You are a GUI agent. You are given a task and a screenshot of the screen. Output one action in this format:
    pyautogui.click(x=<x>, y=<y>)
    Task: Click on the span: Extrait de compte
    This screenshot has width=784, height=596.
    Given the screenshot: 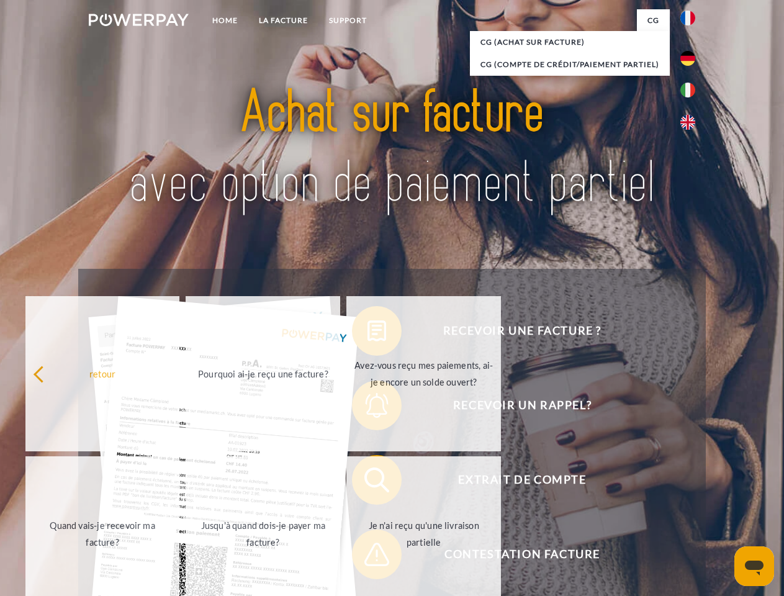 What is the action you would take?
    pyautogui.click(x=522, y=480)
    